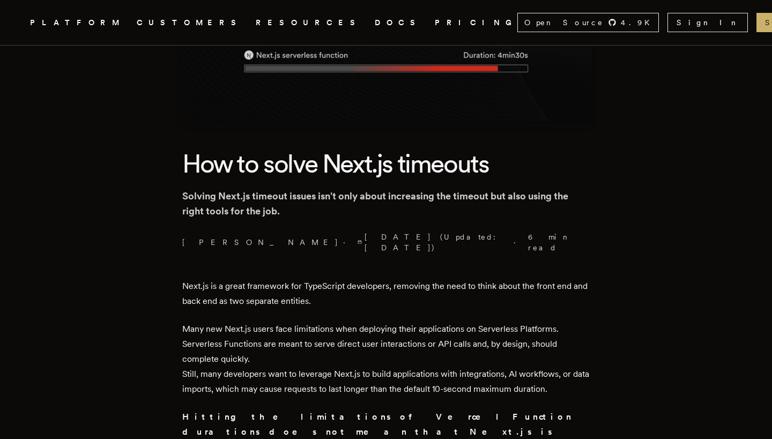 This screenshot has height=439, width=772. I want to click on span: 4.9 K, so click(639, 23).